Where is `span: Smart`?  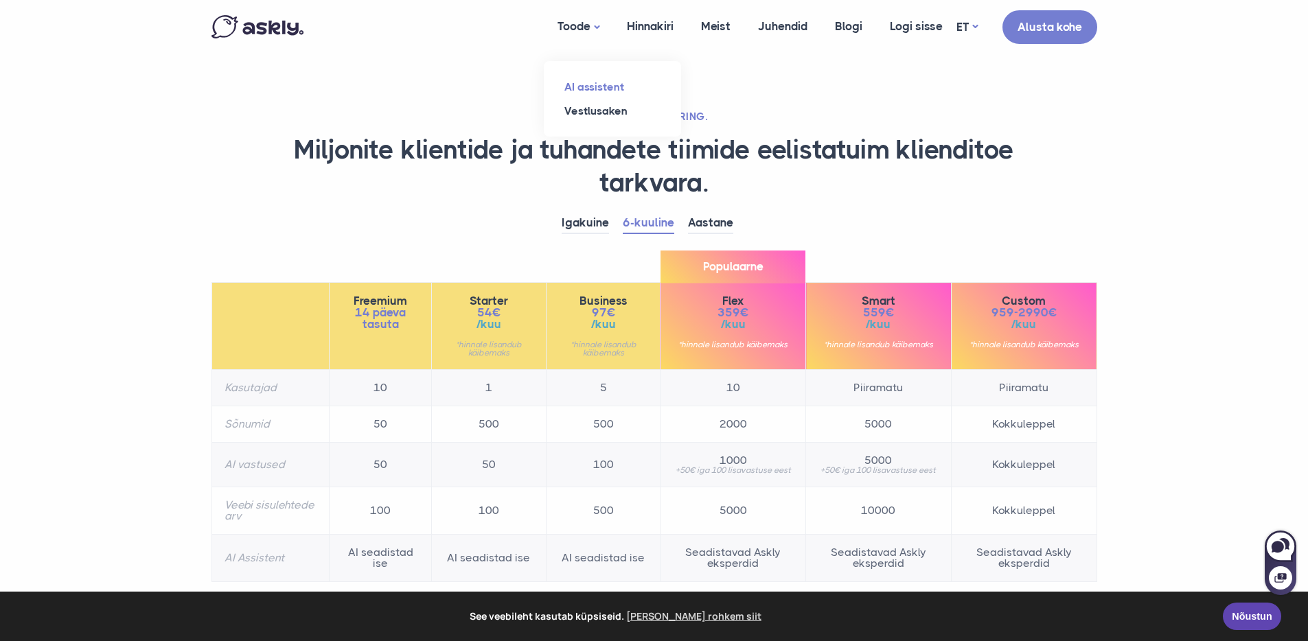 span: Smart is located at coordinates (878, 301).